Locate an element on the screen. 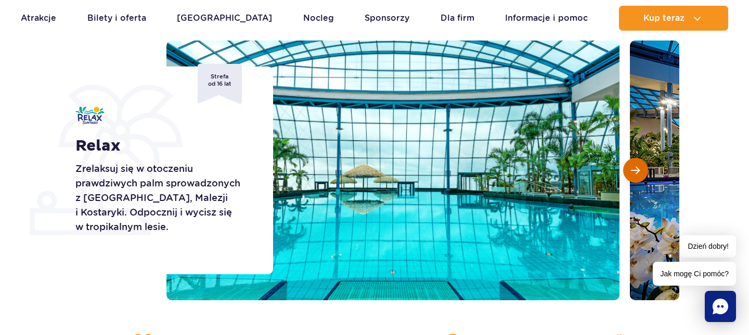 This screenshot has width=749, height=335. span: Kup teraz is located at coordinates (664, 18).